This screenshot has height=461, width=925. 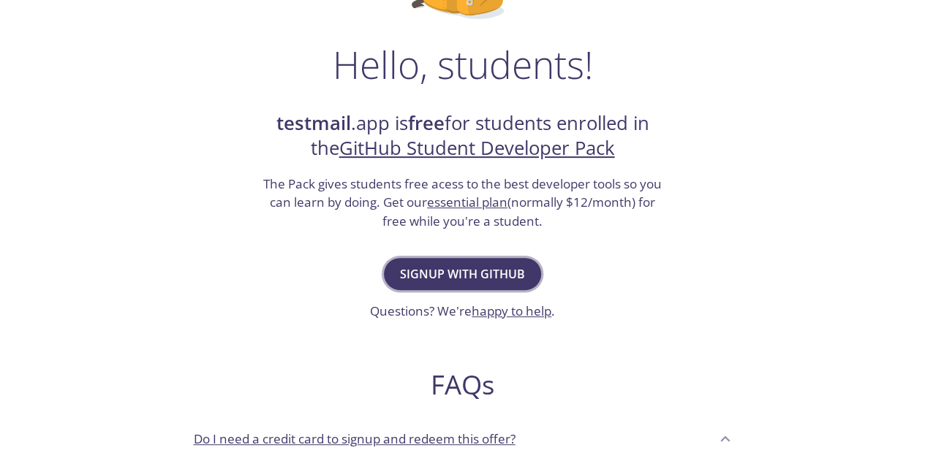 I want to click on div: Do I need a credit card to signup and redeem this offer?, so click(x=463, y=439).